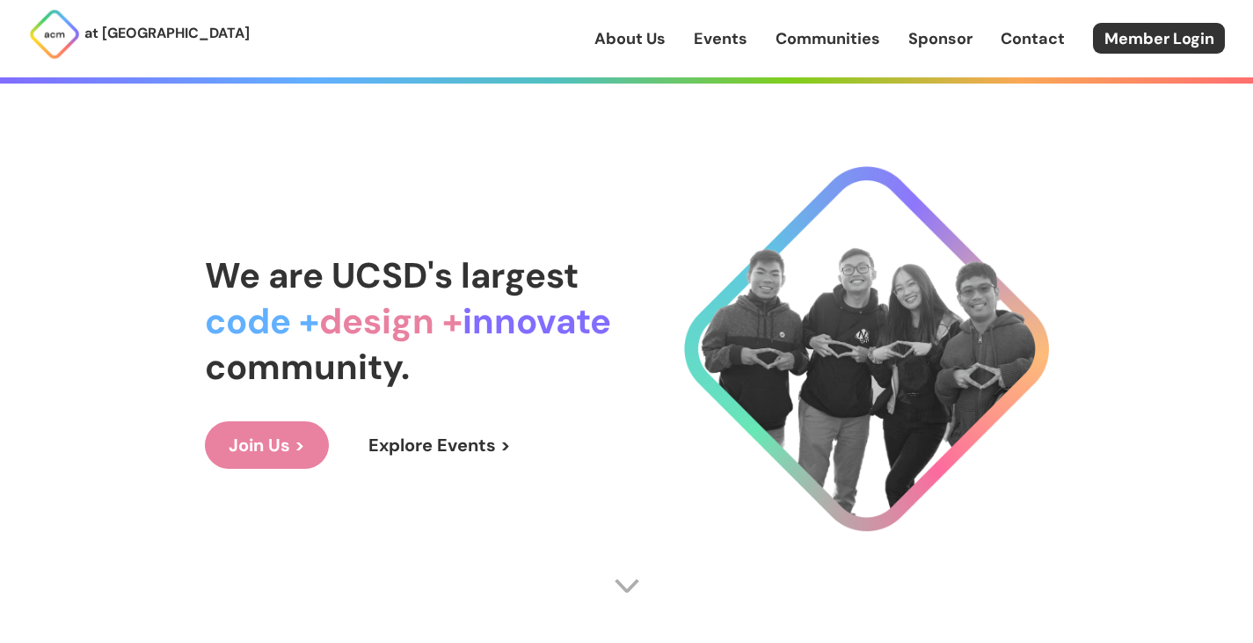  What do you see at coordinates (627, 586) in the screenshot?
I see `img: Scroll Arrow` at bounding box center [627, 586].